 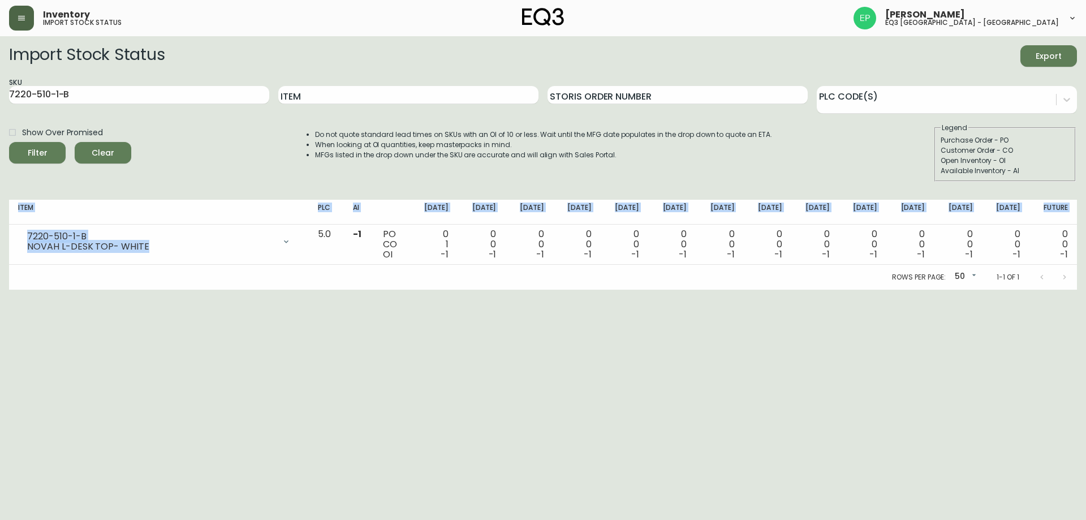 What do you see at coordinates (159, 242) in the screenshot?
I see `div: 7220-510-1-BNOVAH L-DESK TOP- WHITE` at bounding box center [159, 242].